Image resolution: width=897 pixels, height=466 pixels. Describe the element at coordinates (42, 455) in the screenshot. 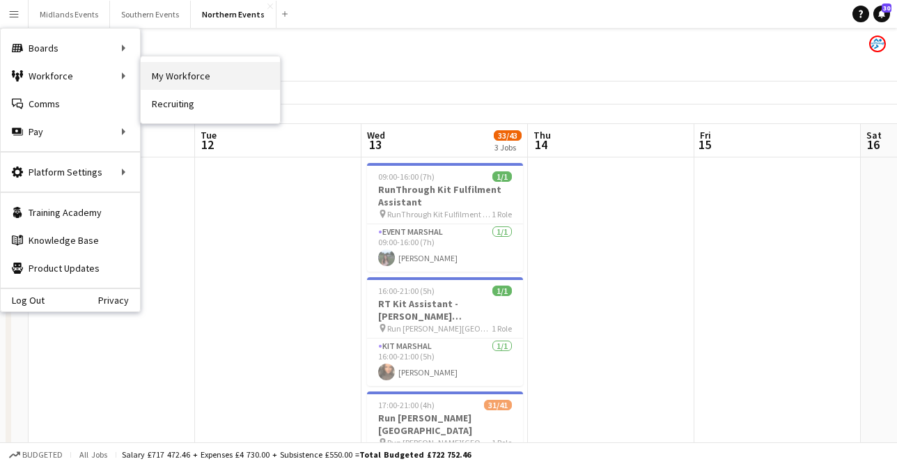

I see `span: Budgeted` at that location.